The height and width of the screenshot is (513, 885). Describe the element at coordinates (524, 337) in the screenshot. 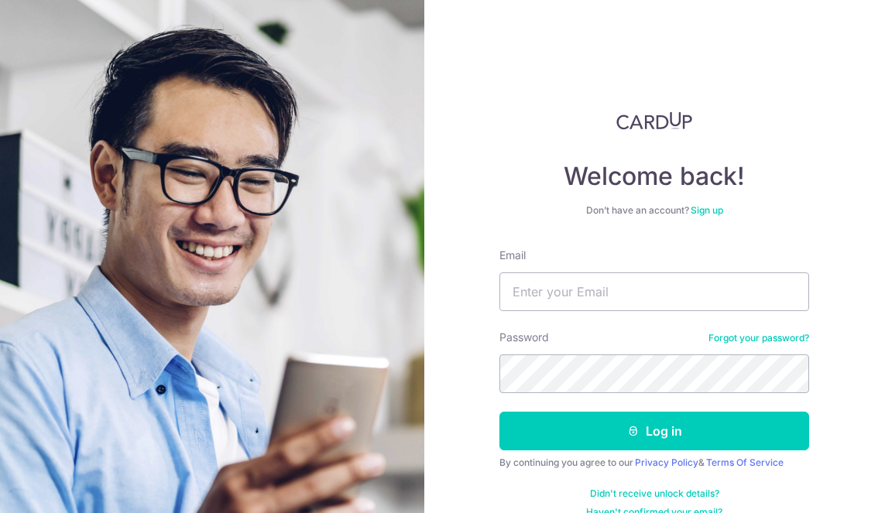

I see `label: Password` at that location.